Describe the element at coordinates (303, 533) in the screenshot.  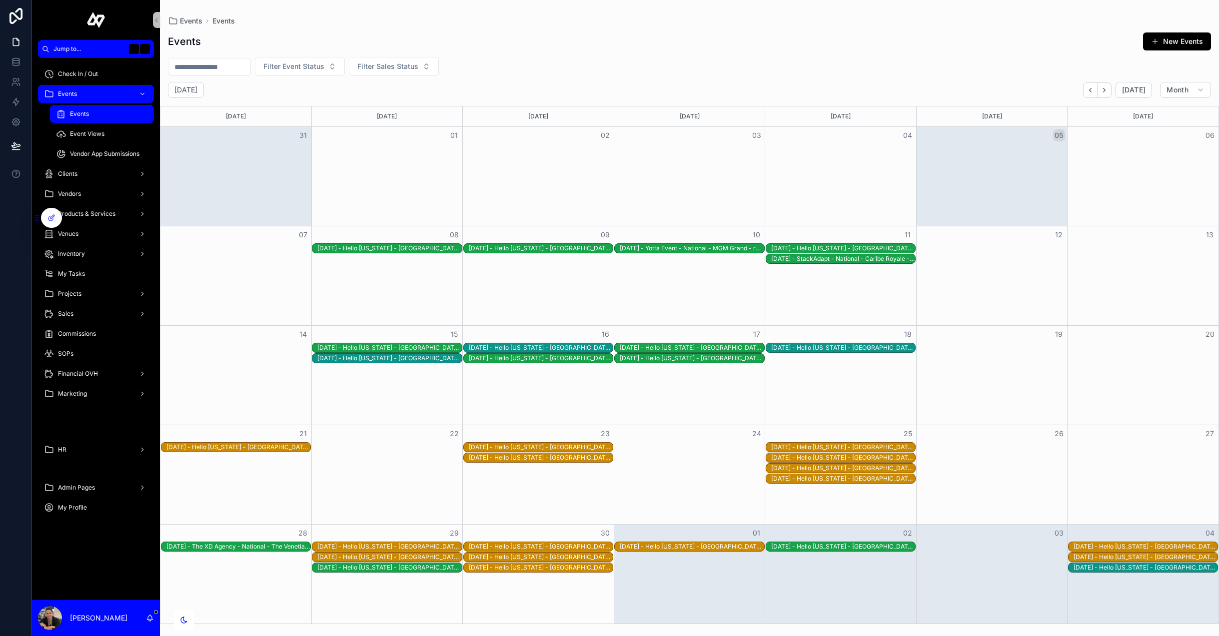
I see `button: 28` at that location.